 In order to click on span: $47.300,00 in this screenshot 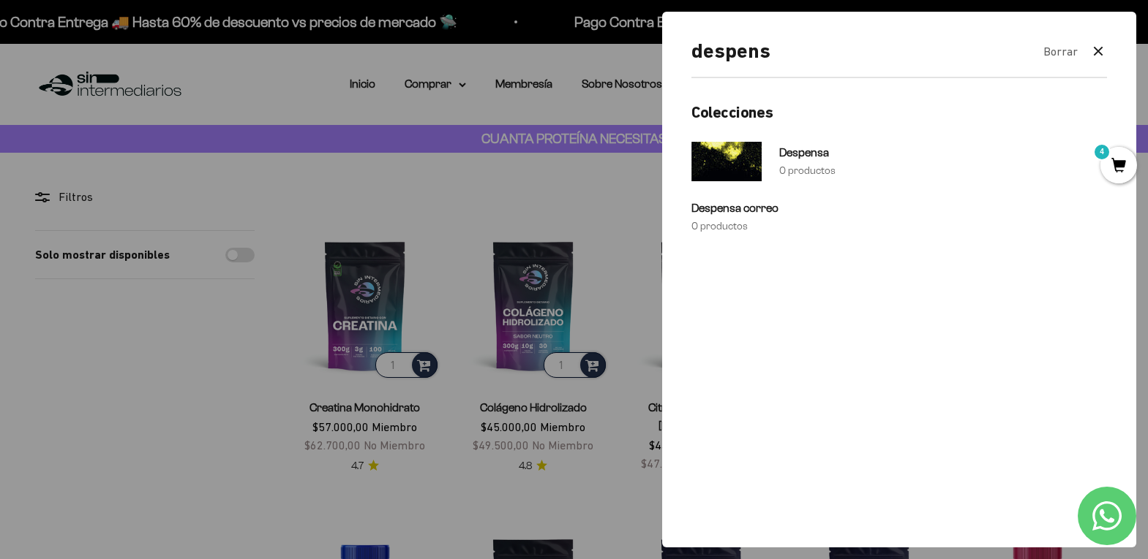, I will do `click(668, 464)`.